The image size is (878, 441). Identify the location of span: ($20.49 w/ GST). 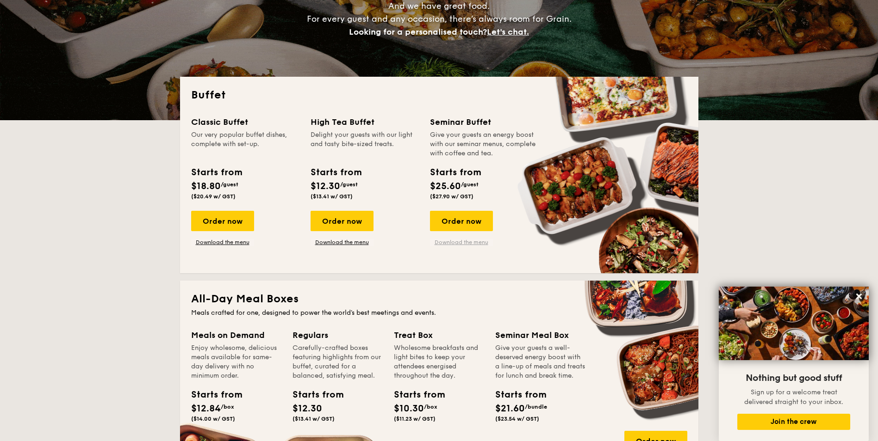
(213, 197).